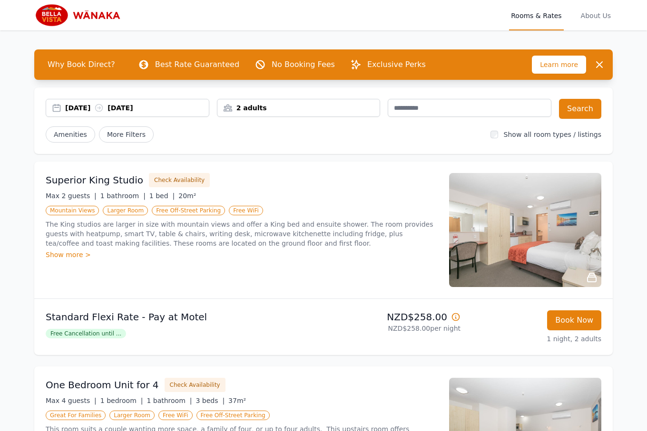  What do you see at coordinates (126, 135) in the screenshot?
I see `span: More Filters` at bounding box center [126, 135].